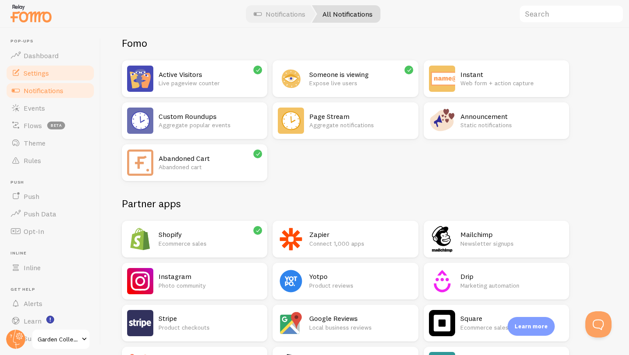 The width and height of the screenshot is (629, 355). Describe the element at coordinates (512, 276) in the screenshot. I see `h2: Drip` at that location.